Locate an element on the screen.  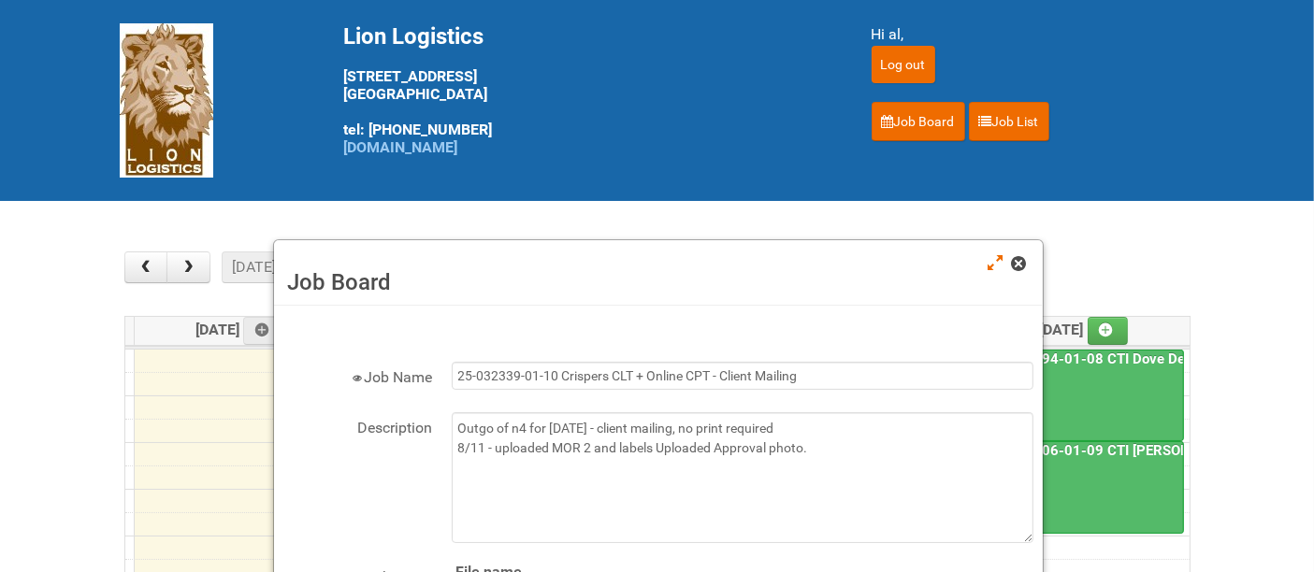
img: Lion Logistics is located at coordinates (166, 100).